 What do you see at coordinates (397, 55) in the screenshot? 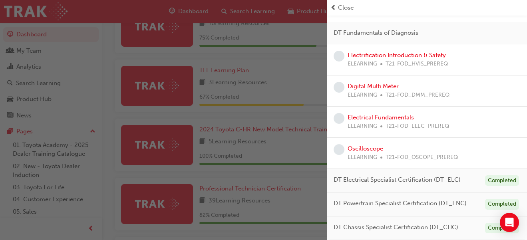
I see `a: Electrification Introduction & Safety` at bounding box center [397, 55].